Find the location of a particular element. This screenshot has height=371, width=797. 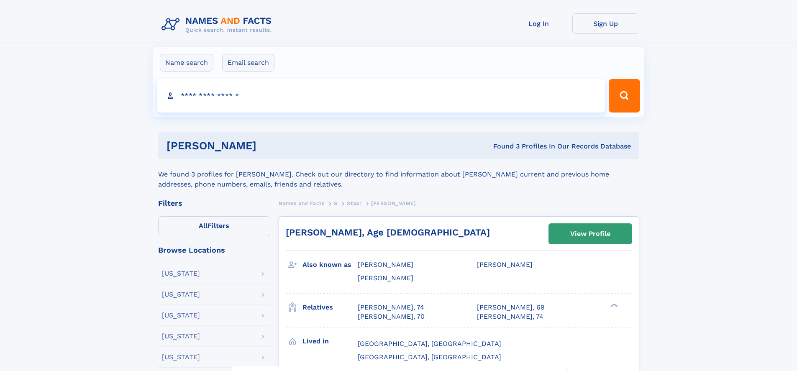

h3: Also known as is located at coordinates (330, 265).